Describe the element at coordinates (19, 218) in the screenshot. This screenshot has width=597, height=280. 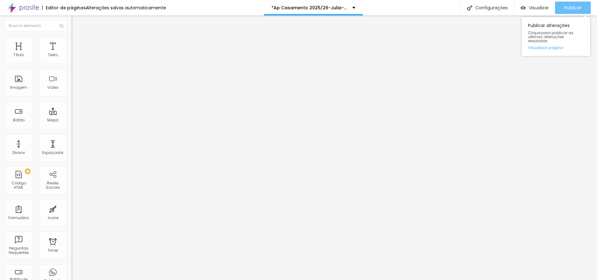
I see `div: Formulário` at that location.